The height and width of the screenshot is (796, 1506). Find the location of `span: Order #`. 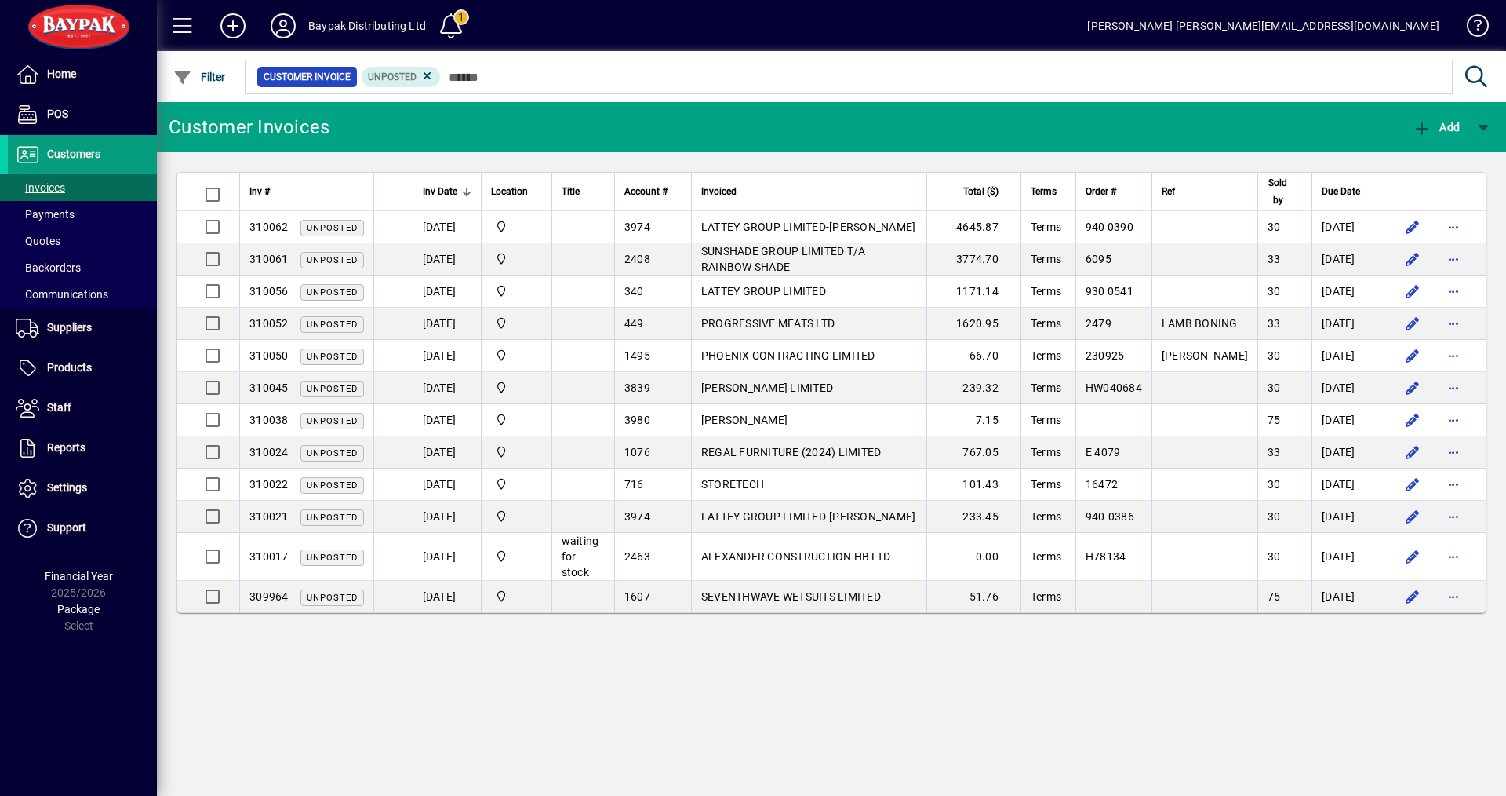

span: Order # is located at coordinates (1101, 191).